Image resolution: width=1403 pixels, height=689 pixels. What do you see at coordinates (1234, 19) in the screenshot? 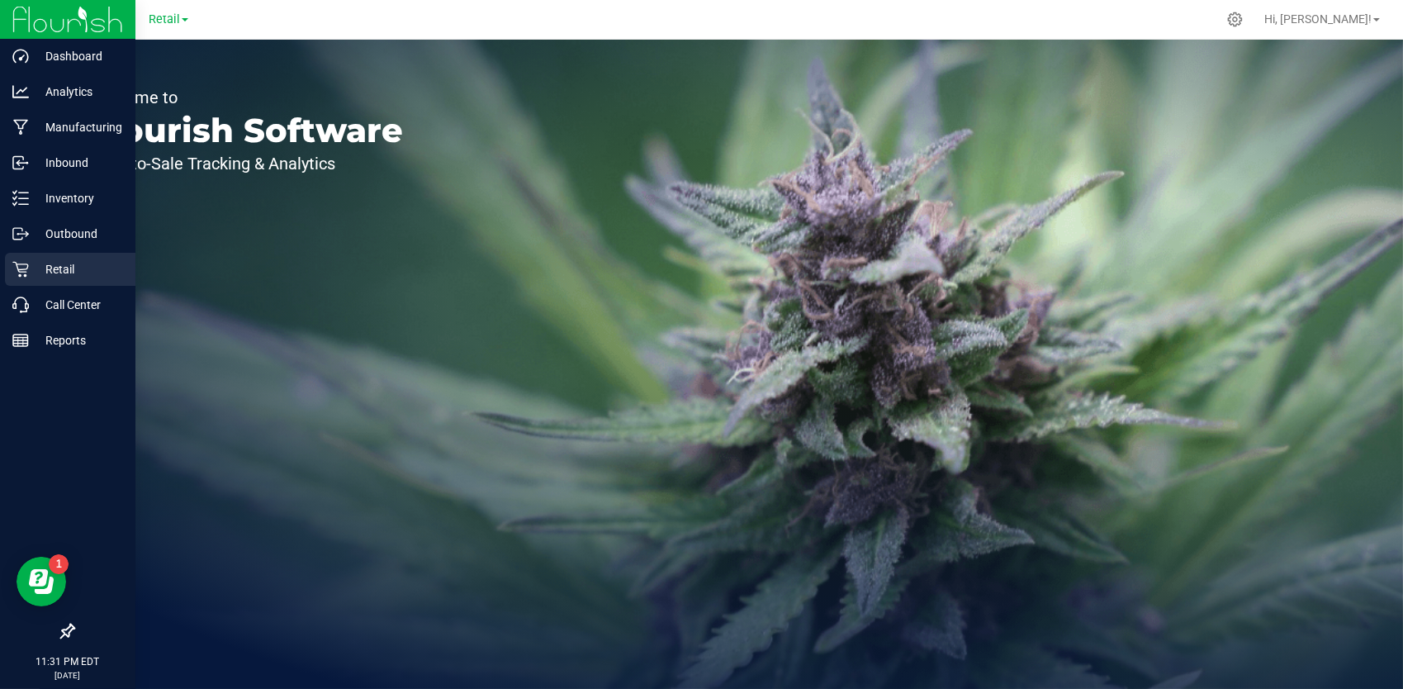
I see `div: Manage settings` at bounding box center [1234, 19].